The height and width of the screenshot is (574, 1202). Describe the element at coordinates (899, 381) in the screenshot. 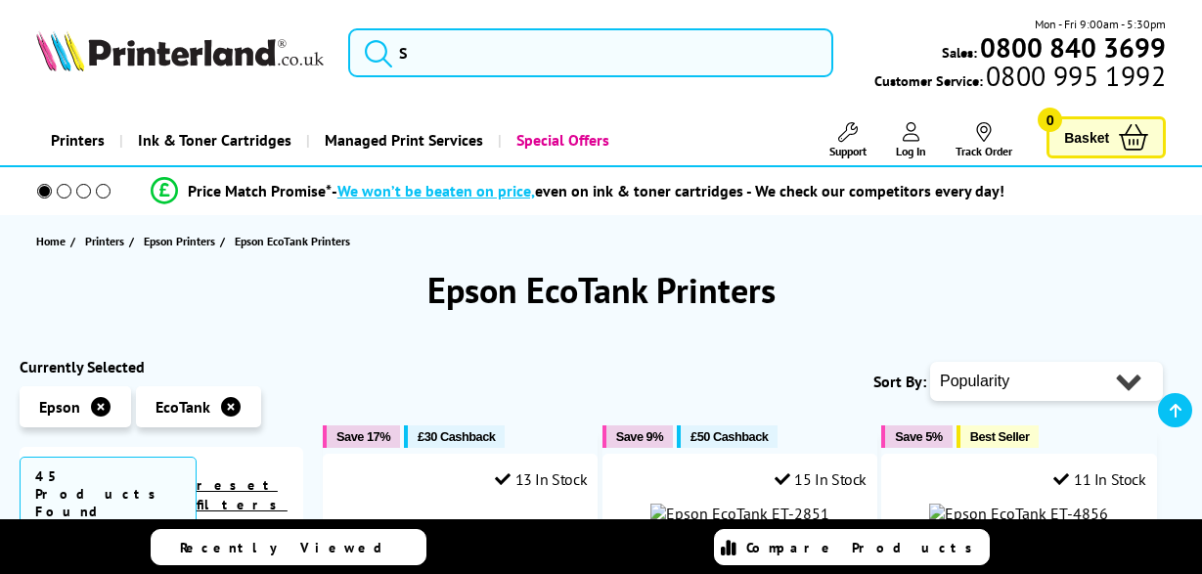

I see `span: Sort By:` at that location.